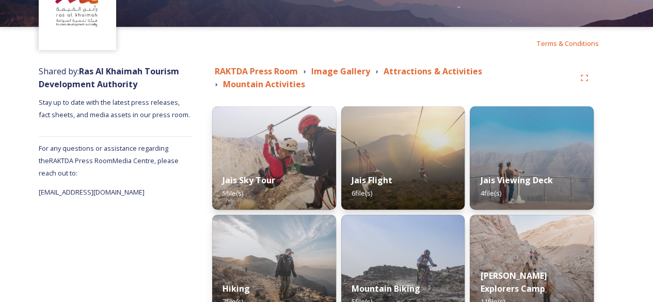 This screenshot has height=302, width=653. Describe the element at coordinates (567, 43) in the screenshot. I see `span: Terms & Conditions` at that location.